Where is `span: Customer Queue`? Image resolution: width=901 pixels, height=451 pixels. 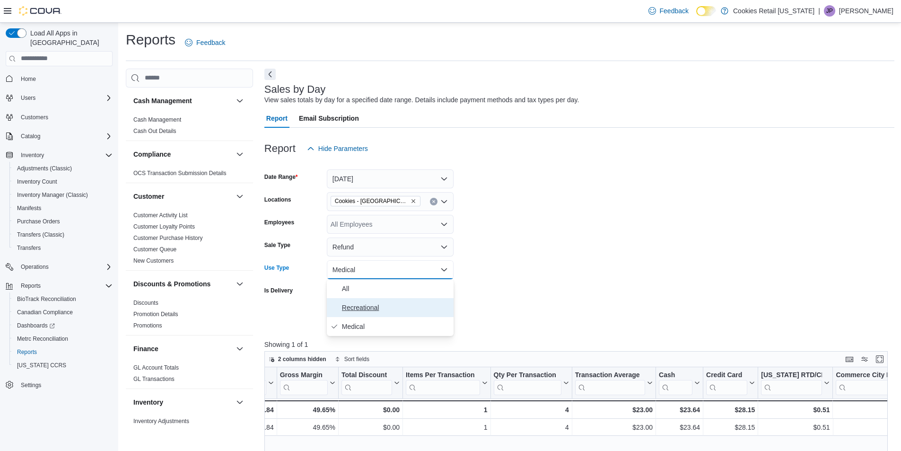
span: Customer Queue is located at coordinates (155, 249).